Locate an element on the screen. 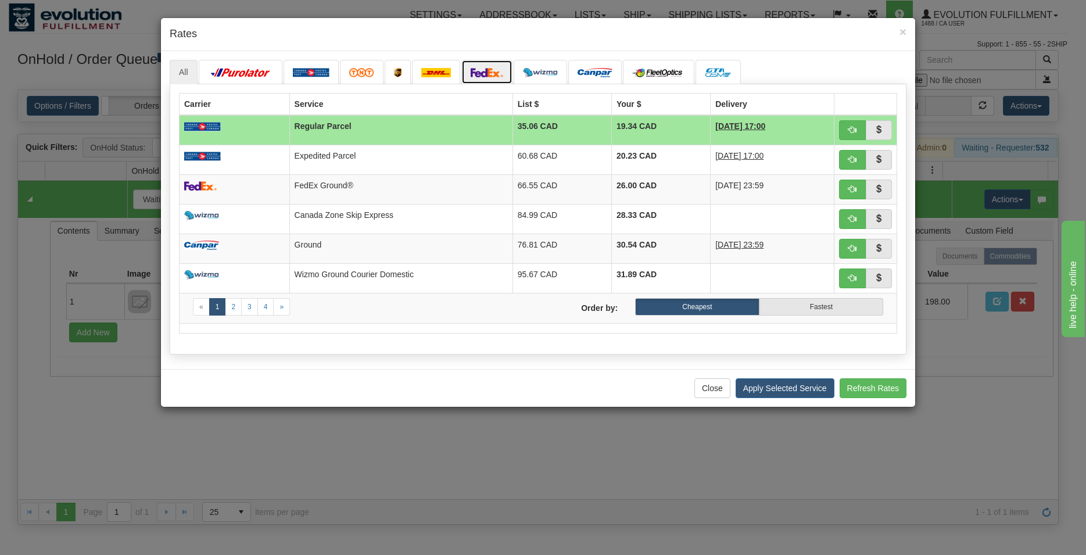 This screenshot has height=555, width=1086. a: Next is located at coordinates (281, 307).